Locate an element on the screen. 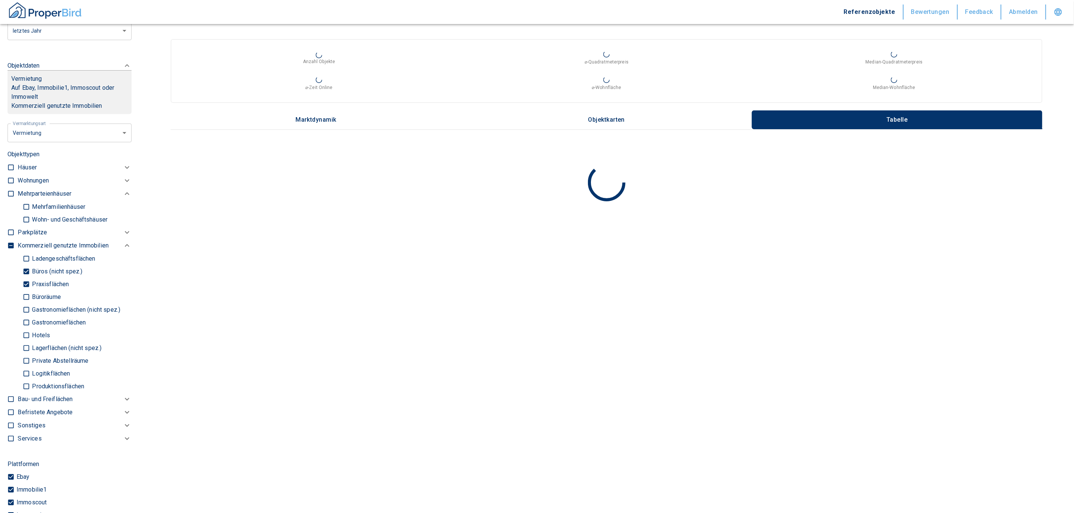 The width and height of the screenshot is (1074, 513). div: Wohnungen is located at coordinates (74, 181).